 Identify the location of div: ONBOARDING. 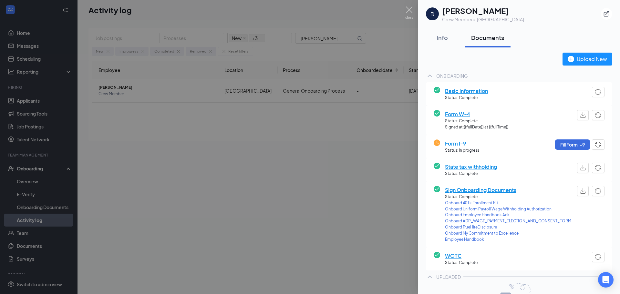
(452, 76).